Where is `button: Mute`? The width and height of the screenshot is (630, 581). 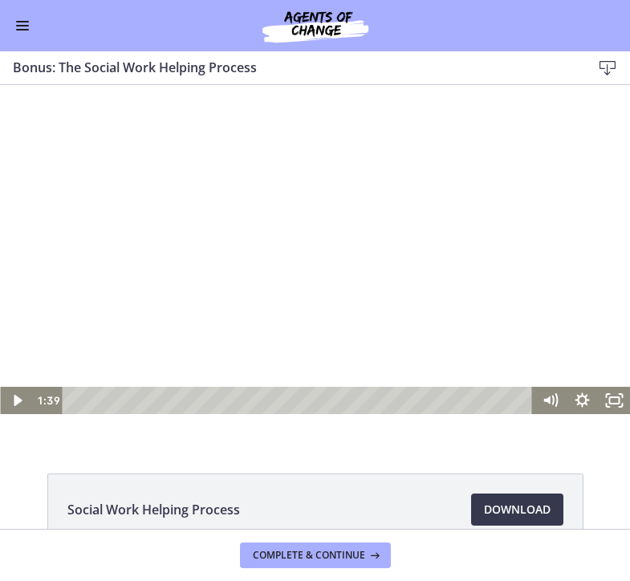
button: Mute is located at coordinates (550, 316).